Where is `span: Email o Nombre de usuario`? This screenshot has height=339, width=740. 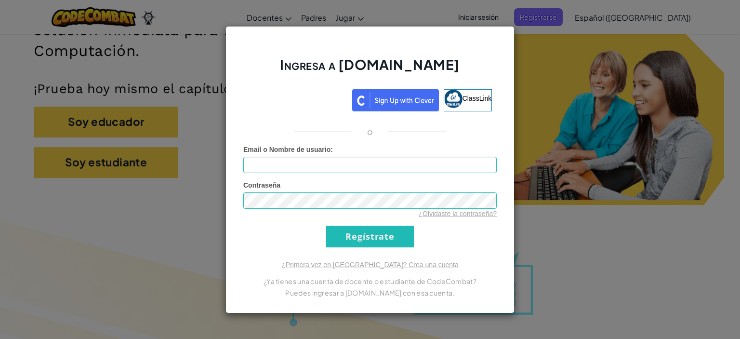 span: Email o Nombre de usuario is located at coordinates (287, 149).